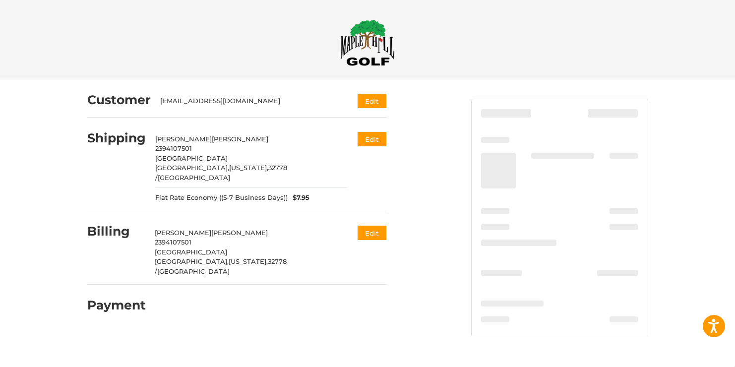  I want to click on img: Maple Hill Golf, so click(367, 43).